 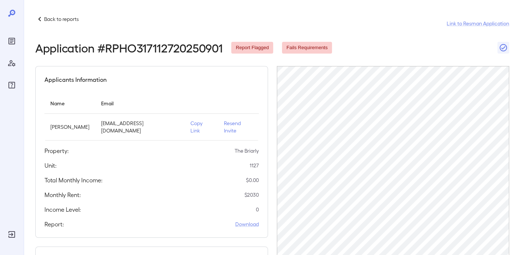 I want to click on h5: Unit:, so click(x=50, y=166).